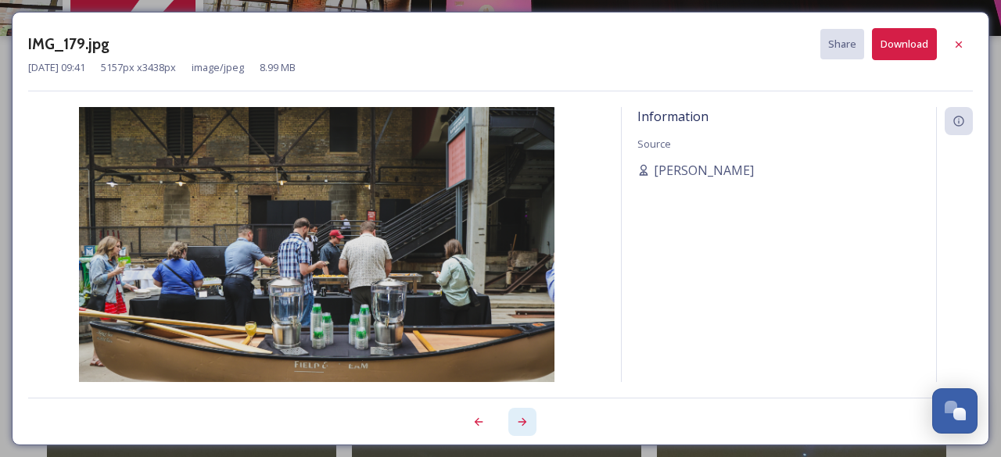 This screenshot has height=457, width=1001. What do you see at coordinates (69, 44) in the screenshot?
I see `h3: IMG_179.jpg` at bounding box center [69, 44].